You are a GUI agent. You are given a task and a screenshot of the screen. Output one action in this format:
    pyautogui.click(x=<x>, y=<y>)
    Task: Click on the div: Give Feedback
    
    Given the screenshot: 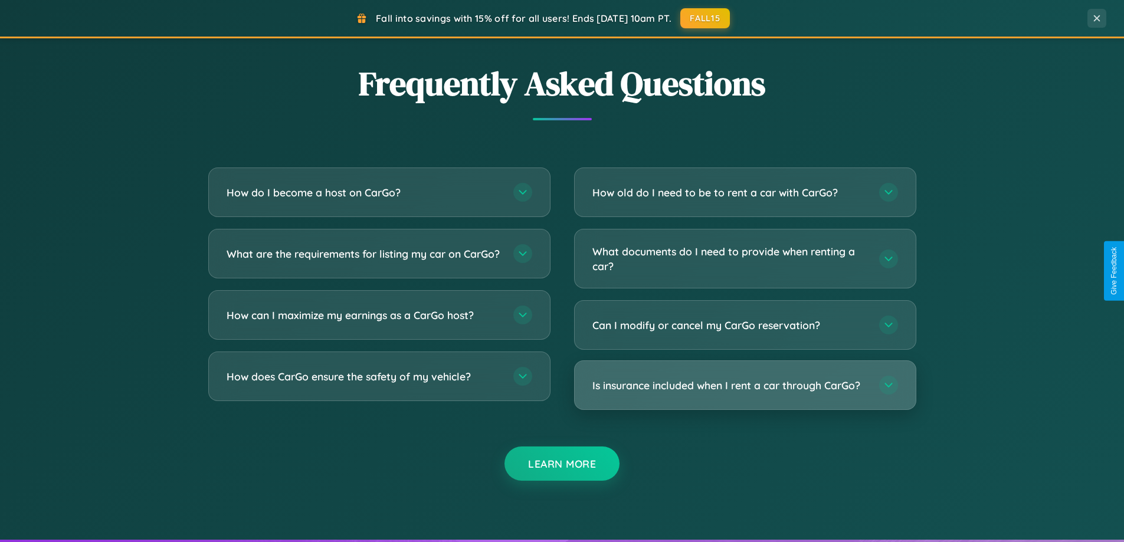 What is the action you would take?
    pyautogui.click(x=1114, y=271)
    